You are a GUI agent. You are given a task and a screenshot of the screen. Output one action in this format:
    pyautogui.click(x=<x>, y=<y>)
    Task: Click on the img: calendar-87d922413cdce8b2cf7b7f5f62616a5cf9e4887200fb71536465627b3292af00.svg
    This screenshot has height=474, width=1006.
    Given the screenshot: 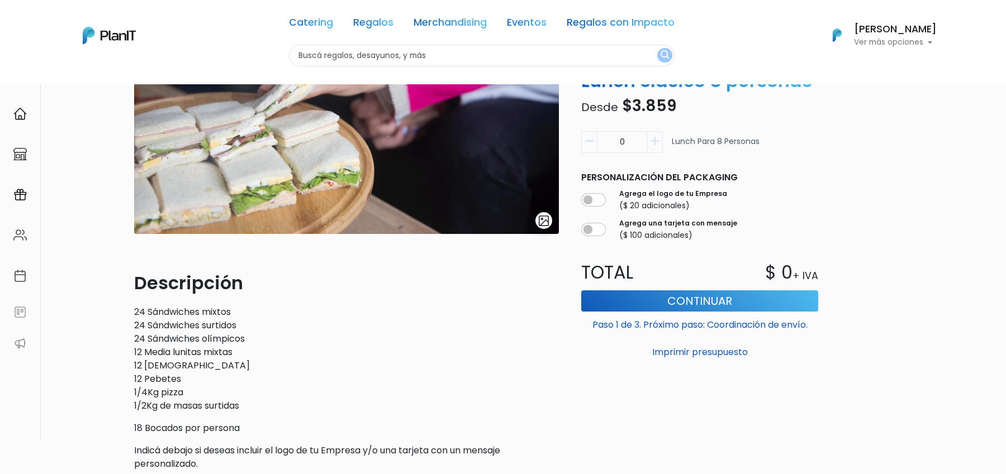 What is the action you would take?
    pyautogui.click(x=20, y=276)
    